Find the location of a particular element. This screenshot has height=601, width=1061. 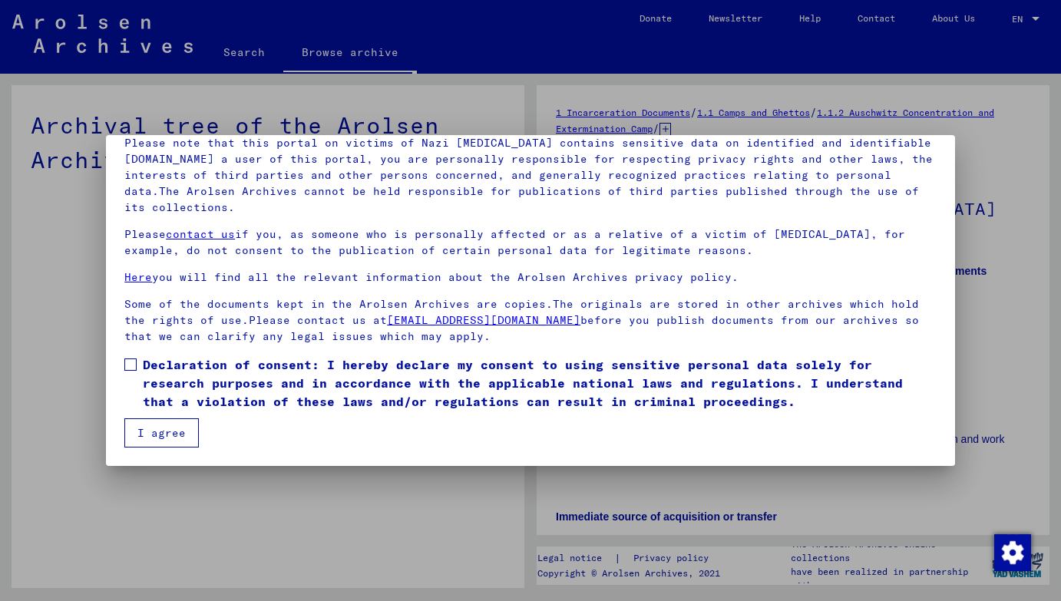

p: Please if you, as someone who is personally affected or as a relative of a victim of [MEDICAL_DAT... is located at coordinates (531, 243).